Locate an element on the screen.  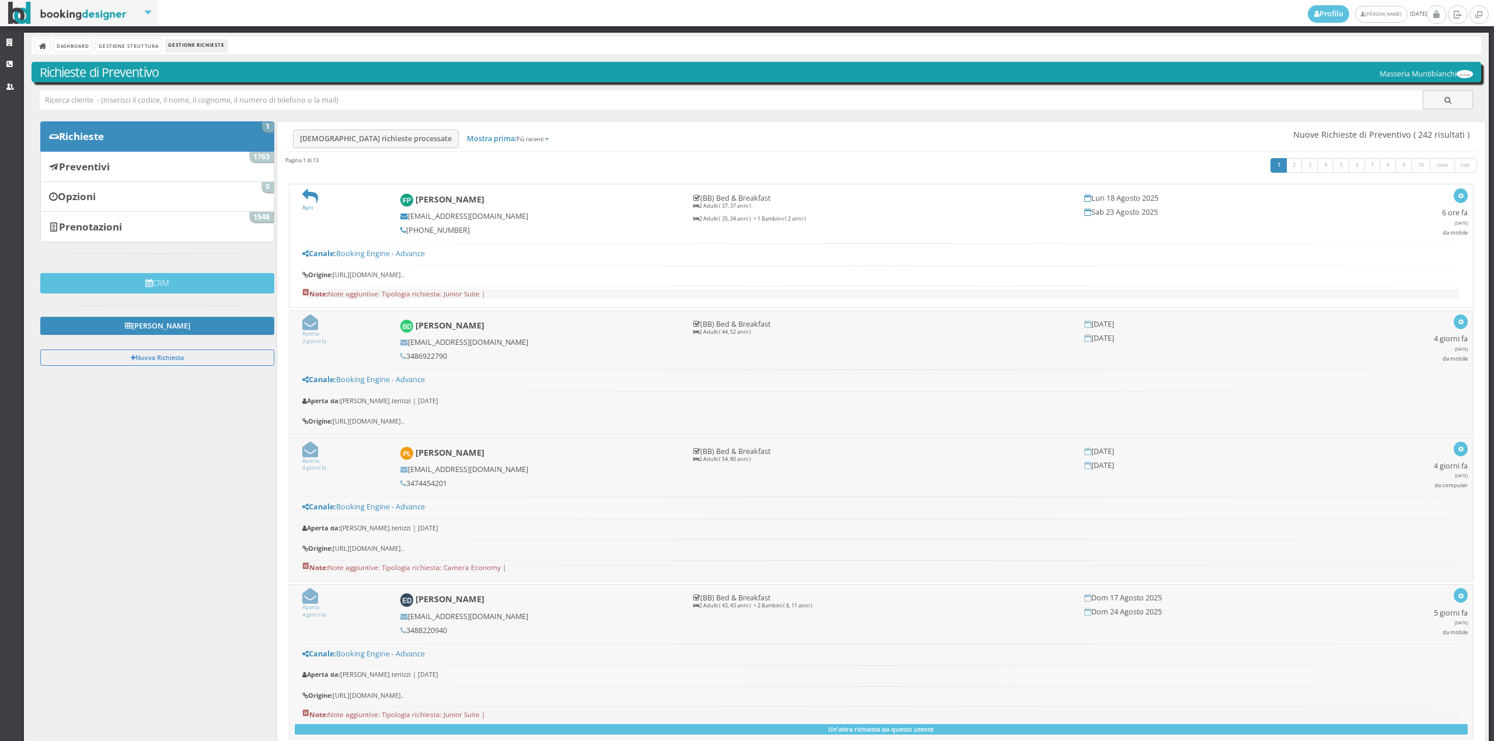
a: Profilo is located at coordinates (1329, 14).